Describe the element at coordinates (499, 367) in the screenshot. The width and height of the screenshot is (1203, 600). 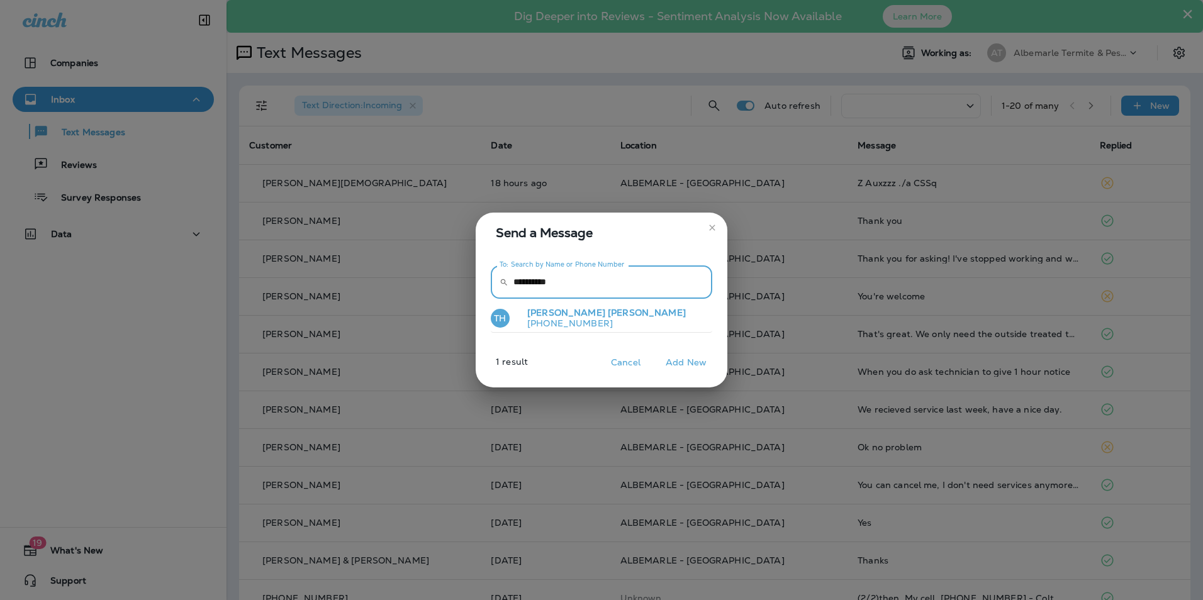
I see `p: 1 result` at that location.